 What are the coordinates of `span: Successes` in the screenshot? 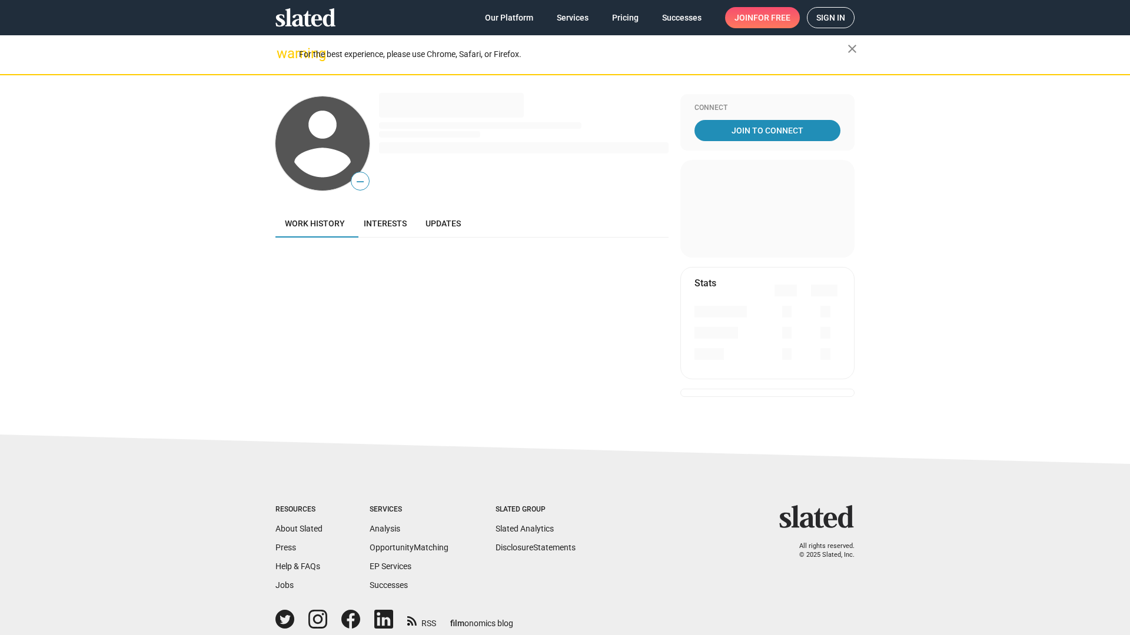 It's located at (681, 18).